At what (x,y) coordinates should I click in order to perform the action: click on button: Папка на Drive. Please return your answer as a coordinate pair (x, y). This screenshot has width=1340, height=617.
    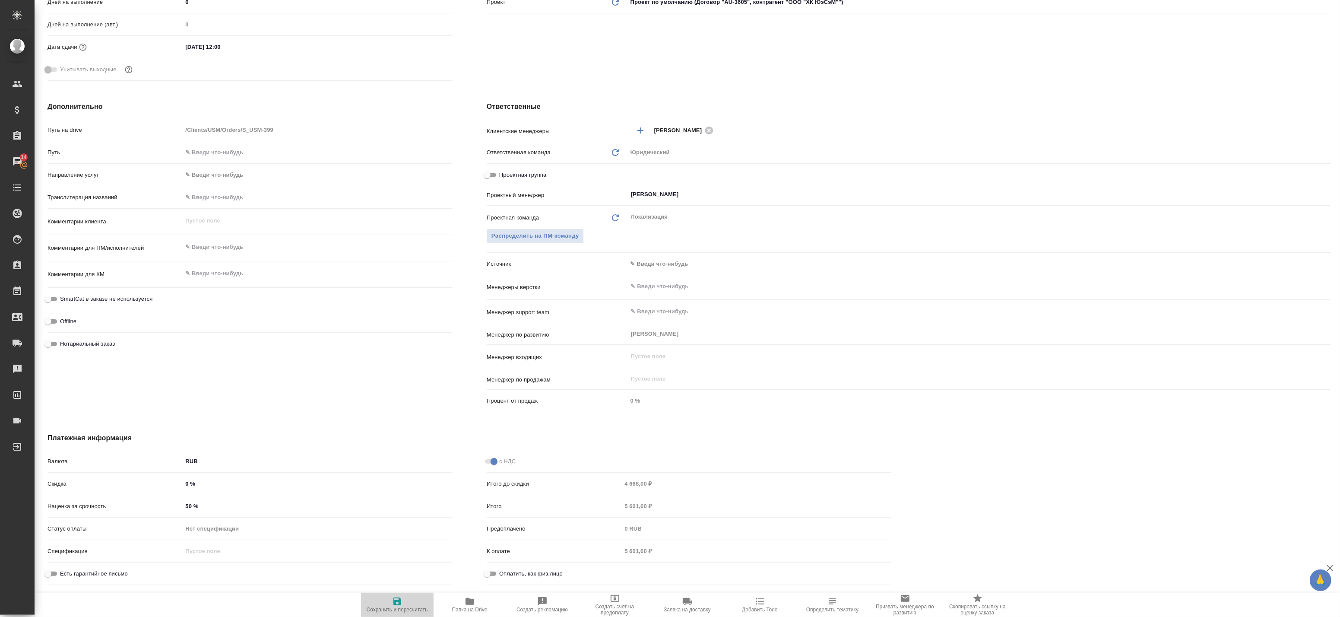
    Looking at the image, I should click on (470, 605).